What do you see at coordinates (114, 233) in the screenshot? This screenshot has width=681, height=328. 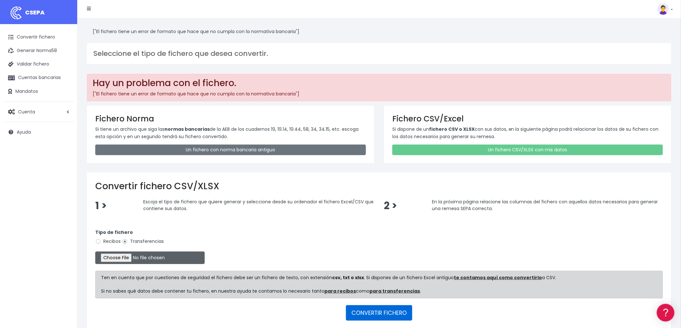 I see `strong: Tipo de fichero` at bounding box center [114, 233].